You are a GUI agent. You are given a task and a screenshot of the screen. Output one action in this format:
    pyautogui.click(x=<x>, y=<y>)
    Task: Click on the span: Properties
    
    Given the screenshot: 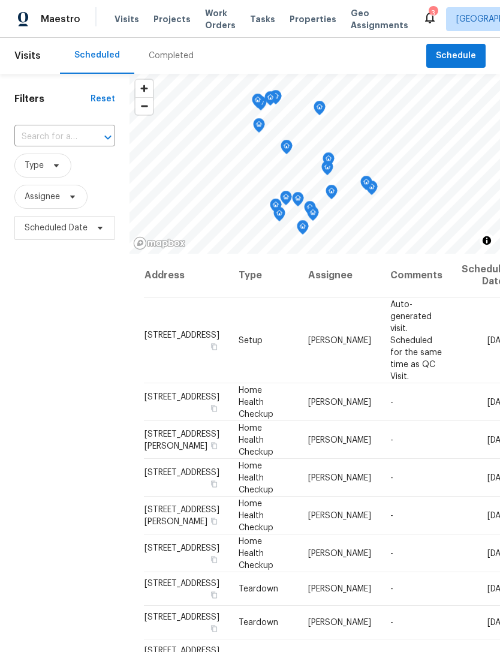 What is the action you would take?
    pyautogui.click(x=313, y=19)
    